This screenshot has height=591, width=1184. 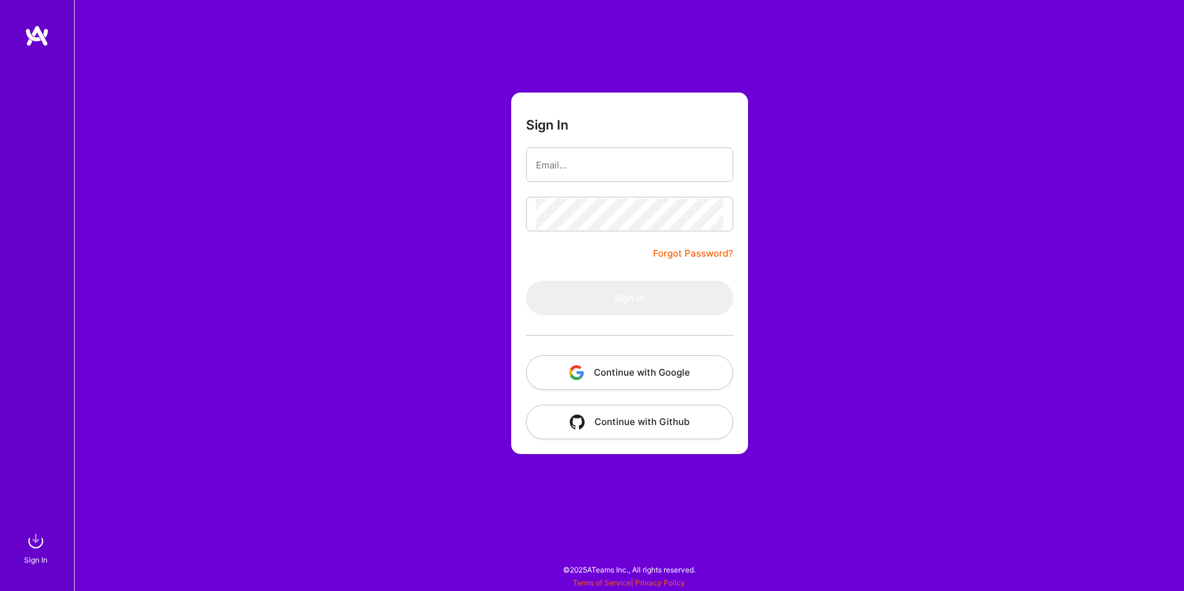 What do you see at coordinates (37, 36) in the screenshot?
I see `img: logo` at bounding box center [37, 36].